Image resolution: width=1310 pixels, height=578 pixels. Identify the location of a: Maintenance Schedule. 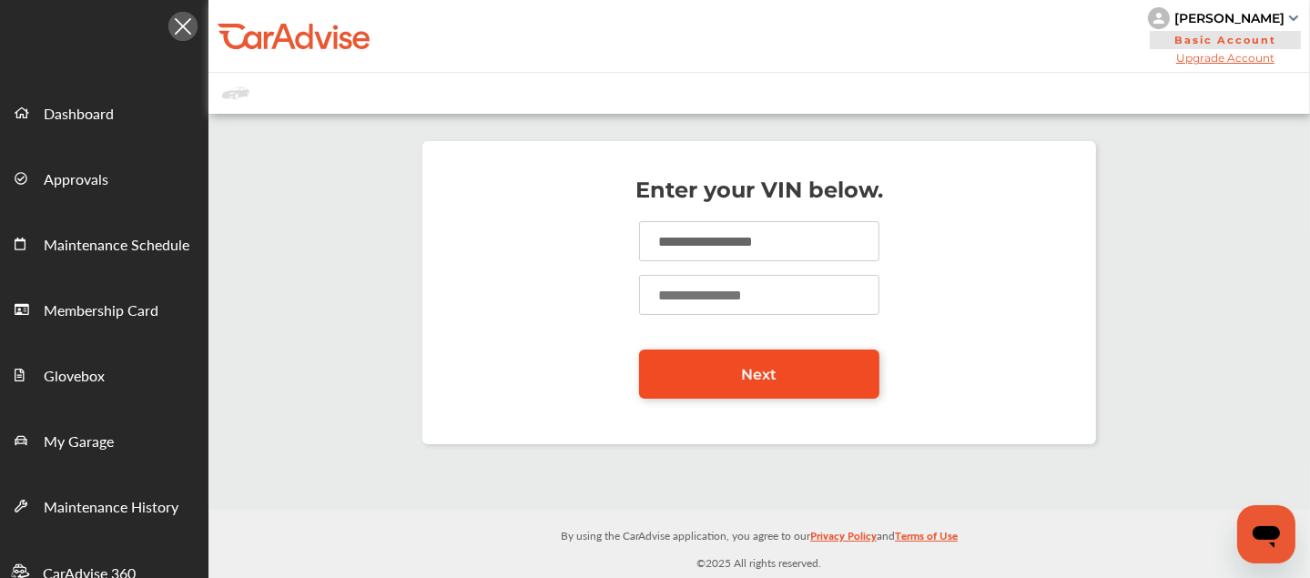
(104, 243).